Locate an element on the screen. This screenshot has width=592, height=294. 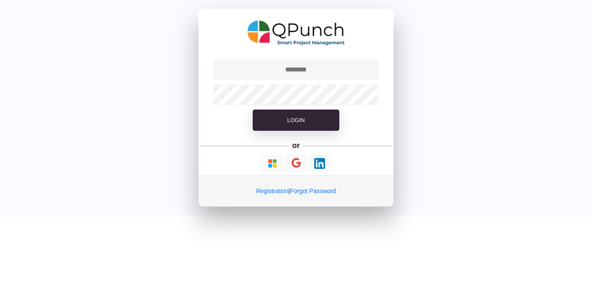
h5: or is located at coordinates (296, 146).